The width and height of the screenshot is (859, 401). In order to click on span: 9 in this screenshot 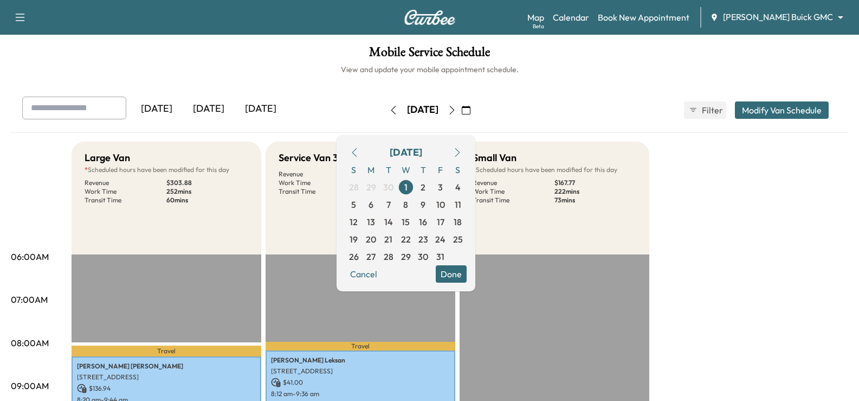, I will do `click(423, 204)`.